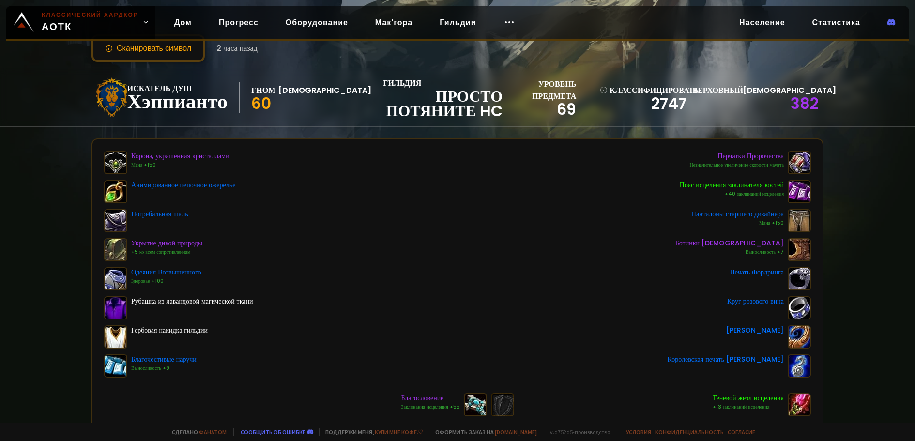 This screenshot has height=441, width=915. Describe the element at coordinates (638, 432) in the screenshot. I see `font: Условия` at that location.